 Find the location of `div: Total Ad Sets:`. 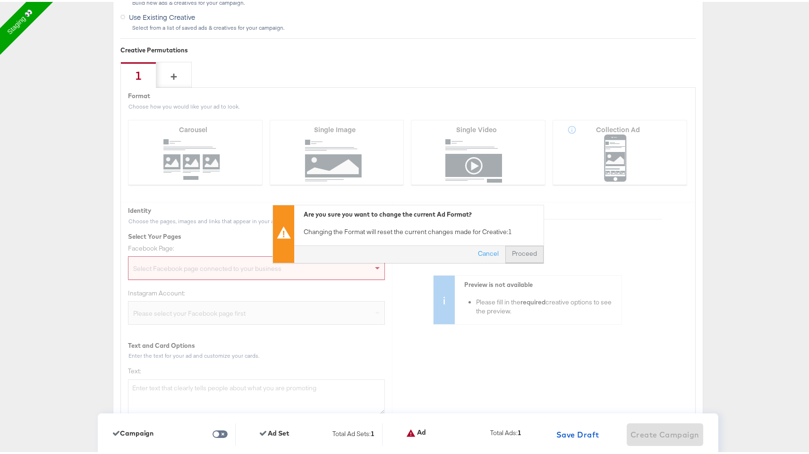

div: Total Ad Sets: is located at coordinates (353, 433).